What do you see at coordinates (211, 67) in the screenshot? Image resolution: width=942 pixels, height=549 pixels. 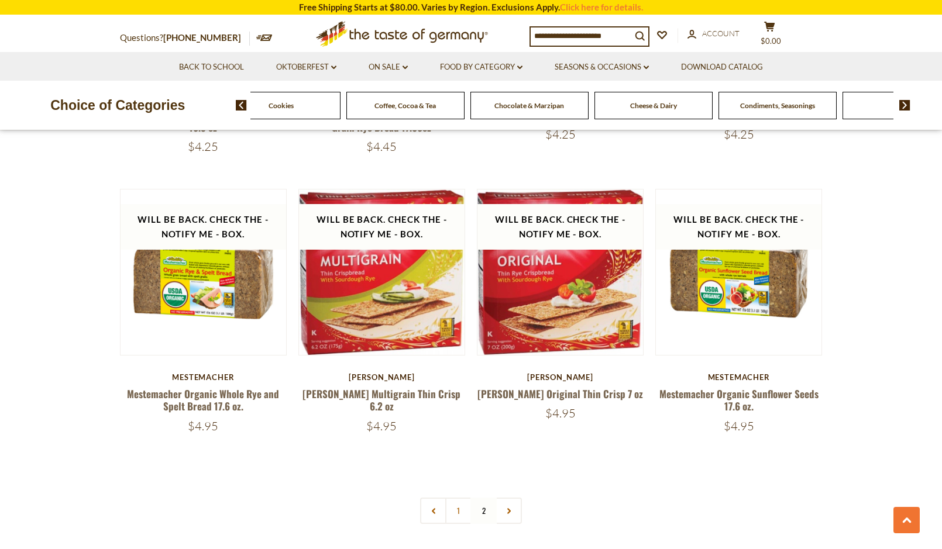 I see `a: Back to School` at bounding box center [211, 67].